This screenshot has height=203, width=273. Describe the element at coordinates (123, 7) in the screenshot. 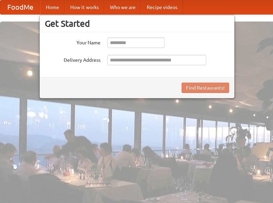

I see `a: Who we are` at that location.